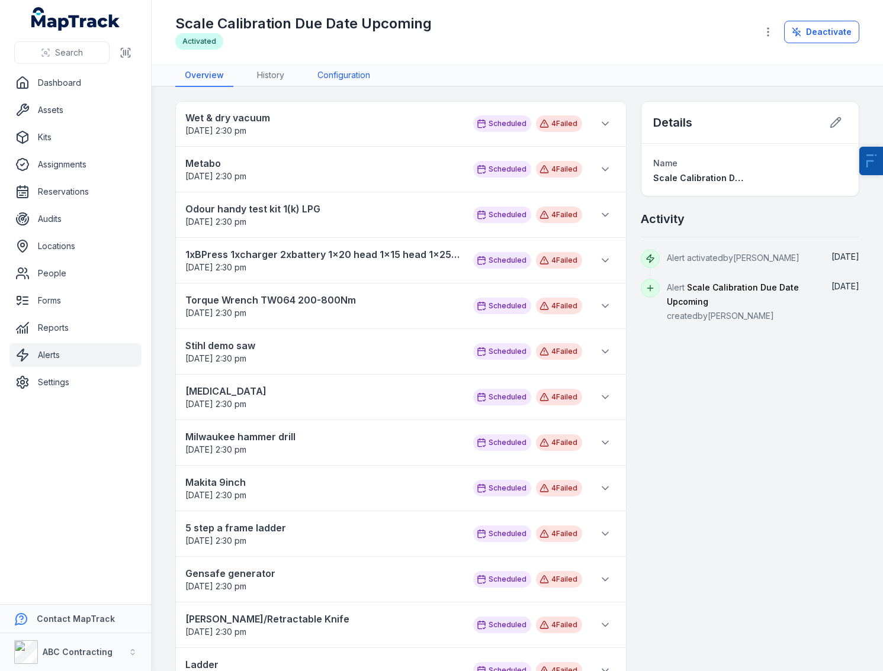 The width and height of the screenshot is (883, 671). I want to click on a: Overview, so click(204, 76).